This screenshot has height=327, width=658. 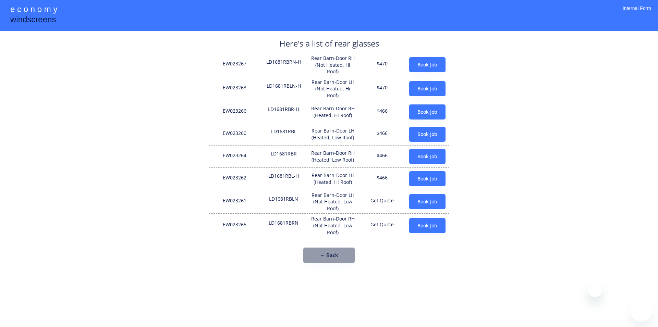 I want to click on div: Rear Barn-Door RH (Not Heated, Low Roof), so click(x=333, y=225).